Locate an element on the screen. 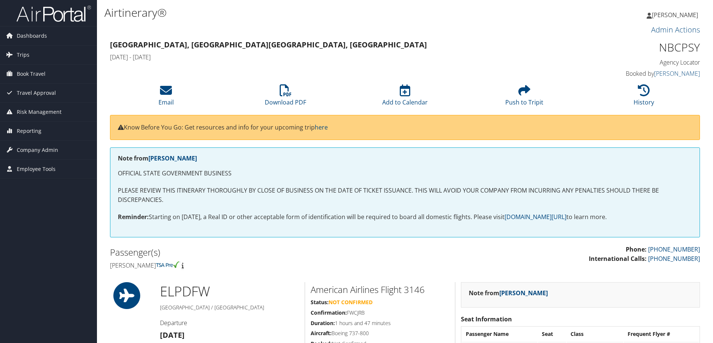 The height and width of the screenshot is (343, 713). strong: Aircraft: is located at coordinates (321, 332).